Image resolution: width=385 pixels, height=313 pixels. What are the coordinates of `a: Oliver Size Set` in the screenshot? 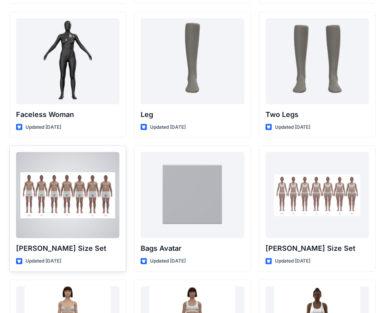 It's located at (68, 195).